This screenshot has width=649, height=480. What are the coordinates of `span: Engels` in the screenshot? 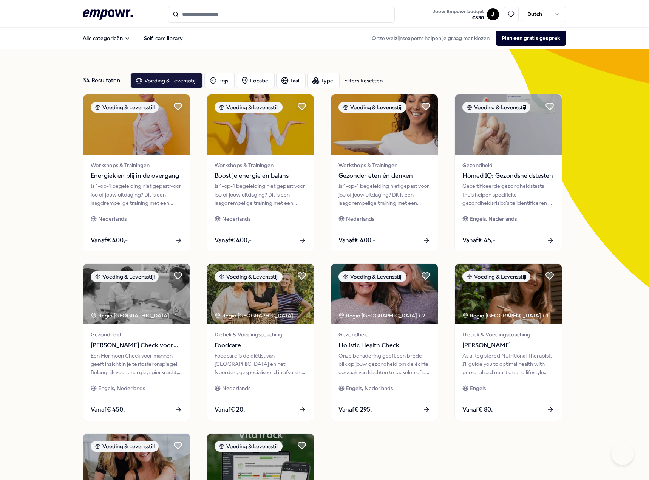 It's located at (478, 388).